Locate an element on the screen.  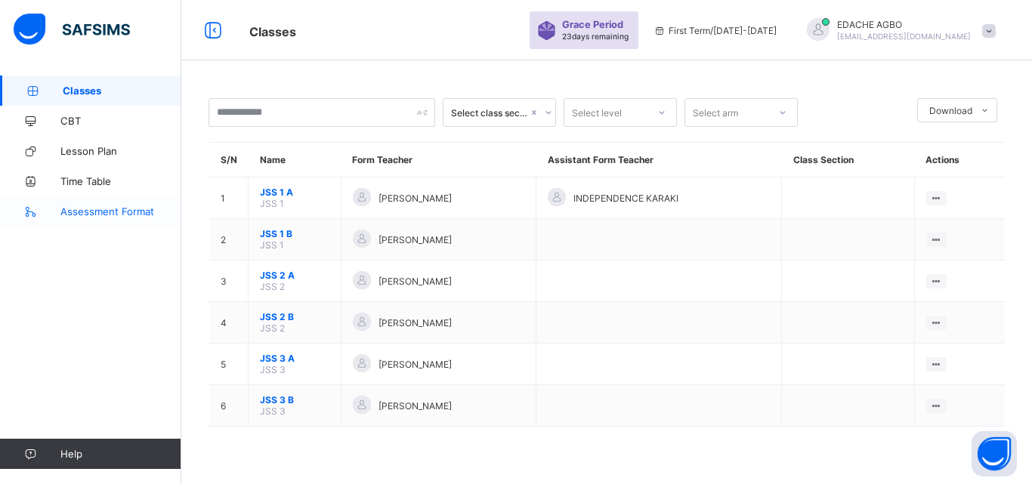
div: Select arm is located at coordinates (715, 113).